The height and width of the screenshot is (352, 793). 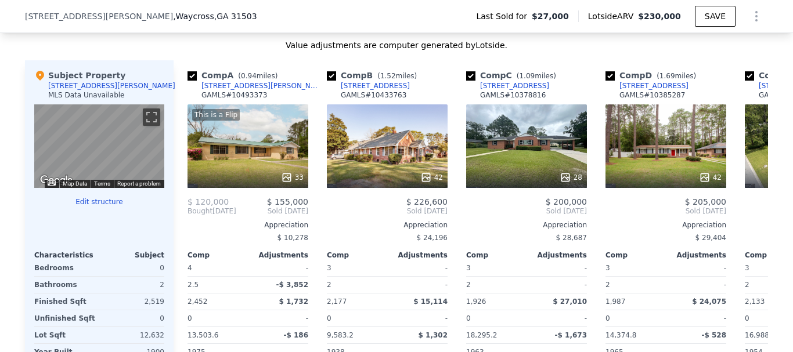 What do you see at coordinates (217, 285) in the screenshot?
I see `div: 2.5` at bounding box center [217, 285].